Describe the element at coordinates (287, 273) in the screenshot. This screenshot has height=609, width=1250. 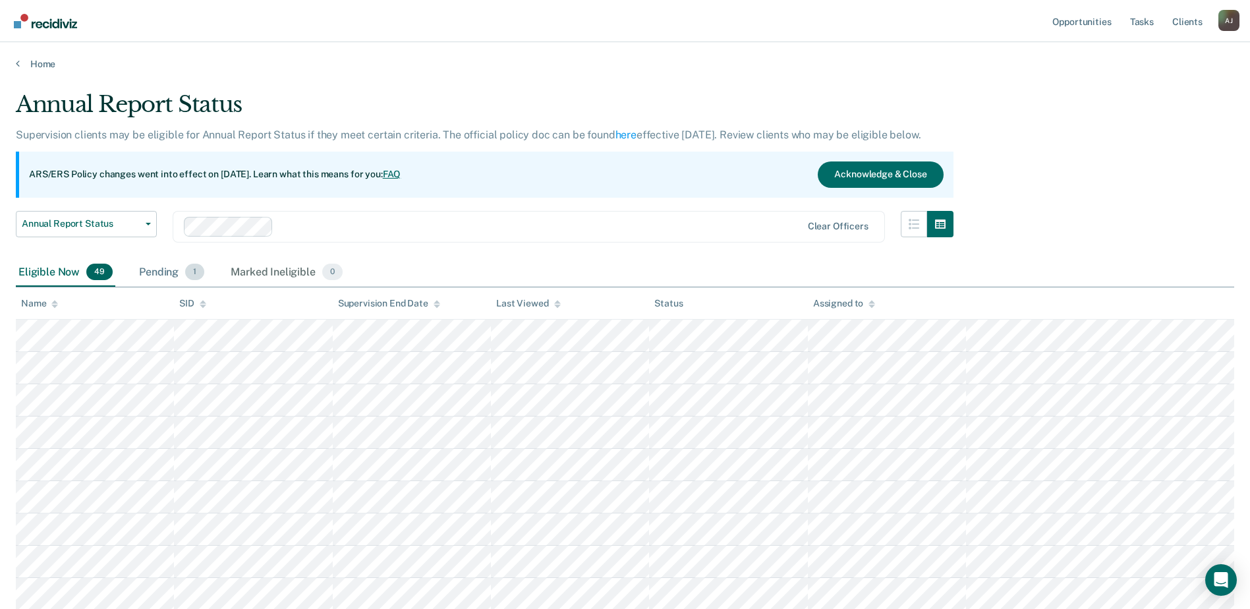
I see `div: Marked Ineligible0` at that location.